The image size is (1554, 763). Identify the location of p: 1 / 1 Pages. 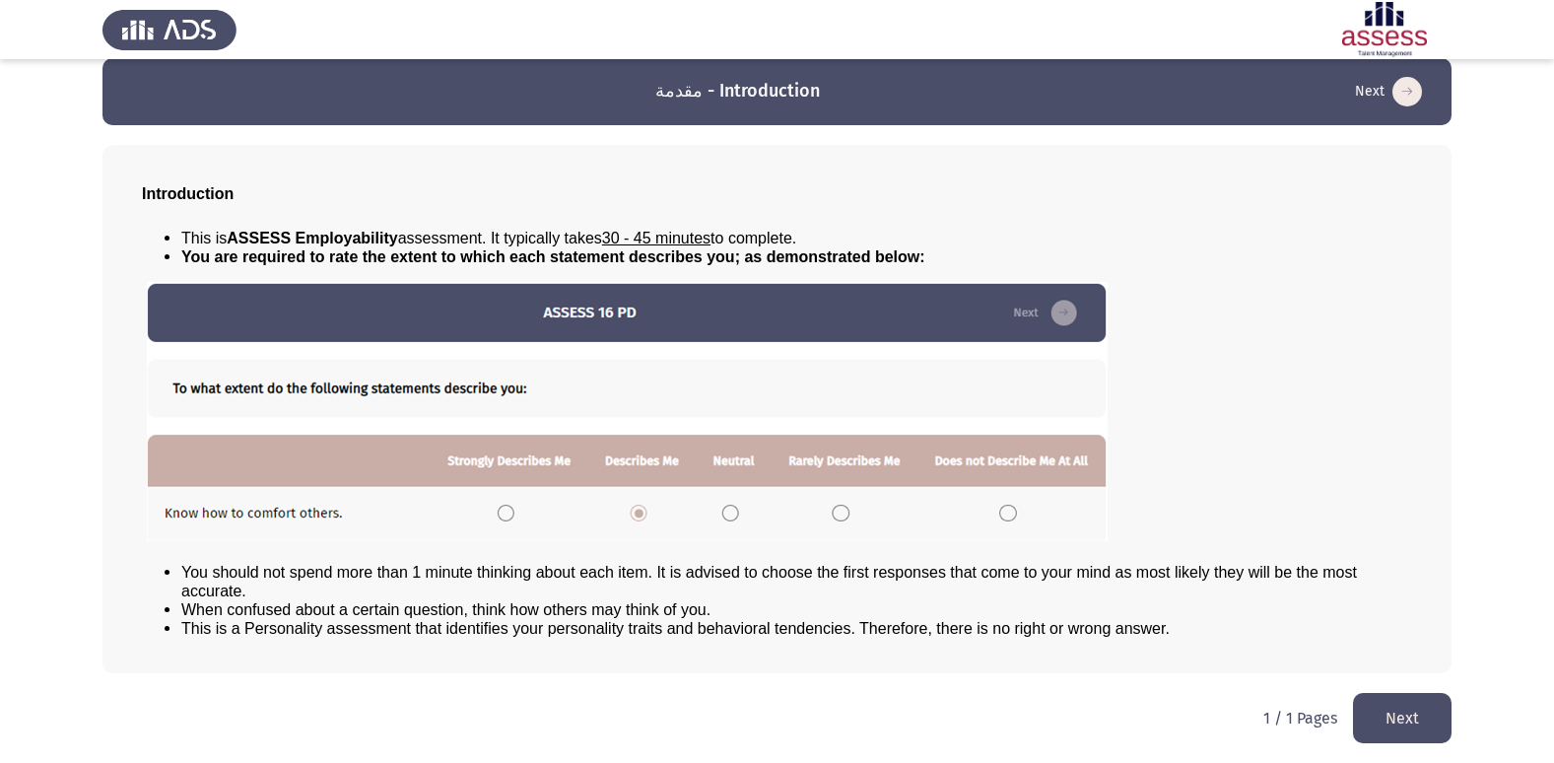
(1300, 718).